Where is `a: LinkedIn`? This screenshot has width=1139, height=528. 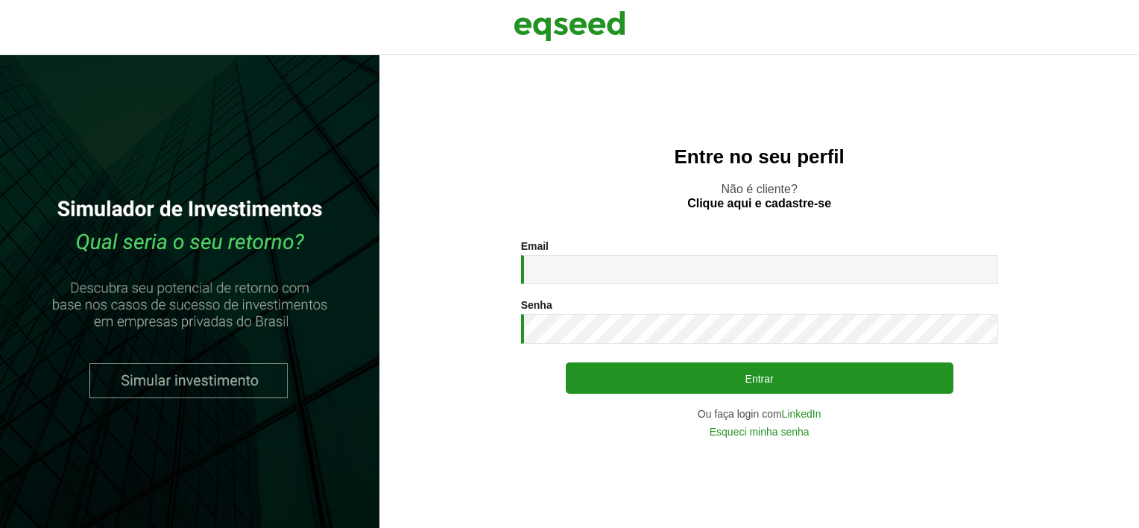 a: LinkedIn is located at coordinates (801, 414).